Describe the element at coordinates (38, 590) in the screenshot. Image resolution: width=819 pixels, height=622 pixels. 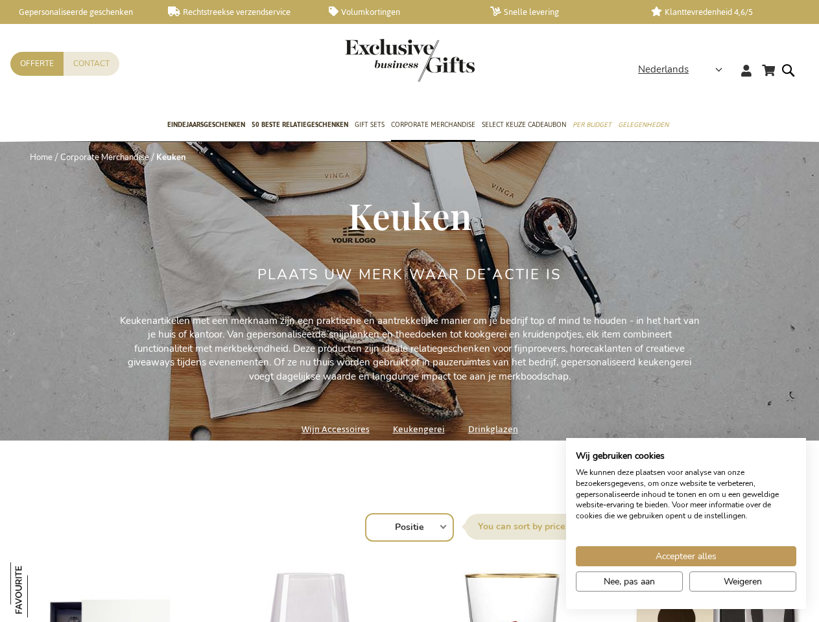
I see `img: Gepersonaliseerd Zeeuws Mosselbestek` at that location.